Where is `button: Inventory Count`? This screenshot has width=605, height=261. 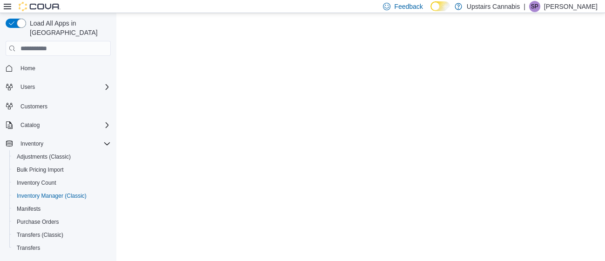 button: Inventory Count is located at coordinates (62, 183).